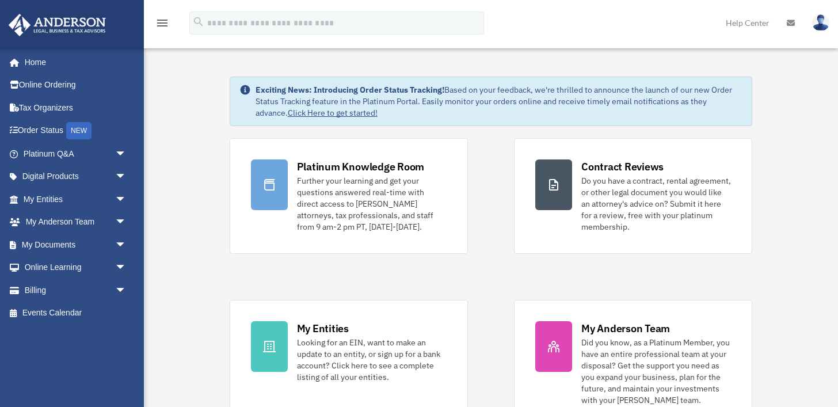 The image size is (838, 407). Describe the element at coordinates (499, 101) in the screenshot. I see `div: Based on your feedback, we're thrilled to announce the launch of our new Order Status Tracking fe...` at that location.